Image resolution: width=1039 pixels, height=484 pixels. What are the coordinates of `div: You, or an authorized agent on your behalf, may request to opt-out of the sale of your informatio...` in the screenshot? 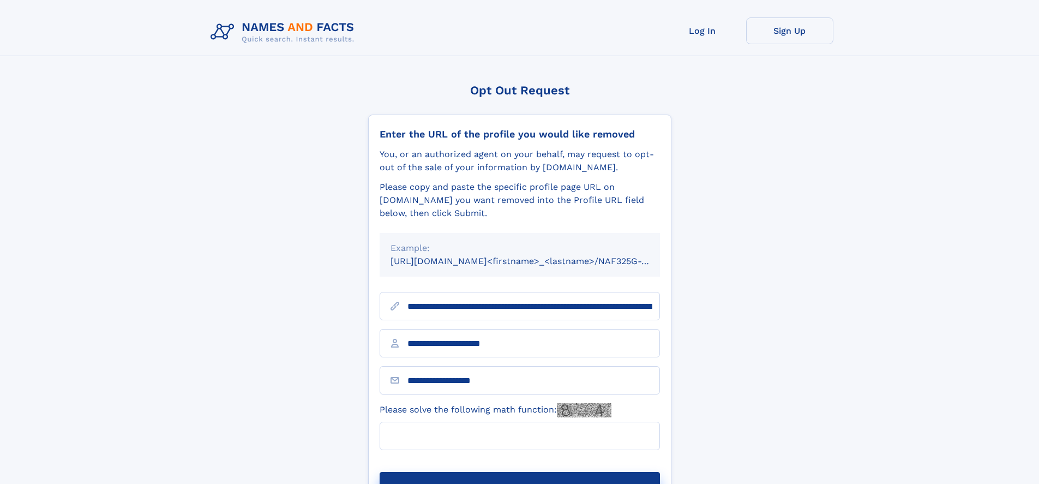 It's located at (520, 161).